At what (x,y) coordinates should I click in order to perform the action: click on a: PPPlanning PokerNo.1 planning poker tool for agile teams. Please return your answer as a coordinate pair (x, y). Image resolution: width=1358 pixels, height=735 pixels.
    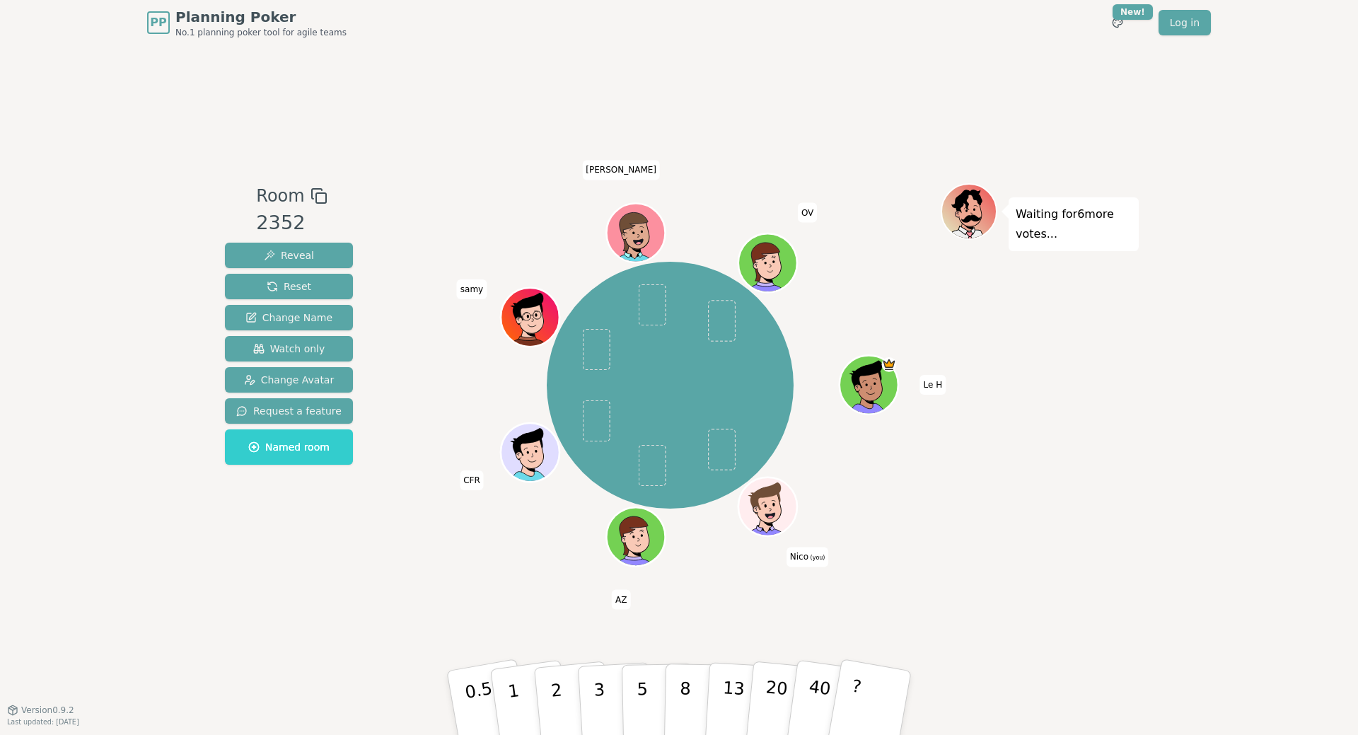
    Looking at the image, I should click on (247, 23).